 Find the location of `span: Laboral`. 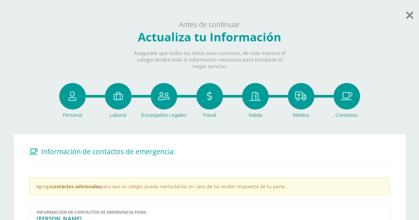

span: Laboral is located at coordinates (118, 115).